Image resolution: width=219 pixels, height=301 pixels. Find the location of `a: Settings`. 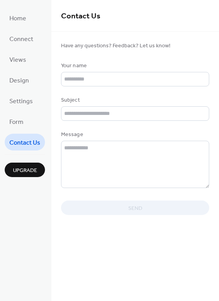

a: Settings is located at coordinates (21, 101).